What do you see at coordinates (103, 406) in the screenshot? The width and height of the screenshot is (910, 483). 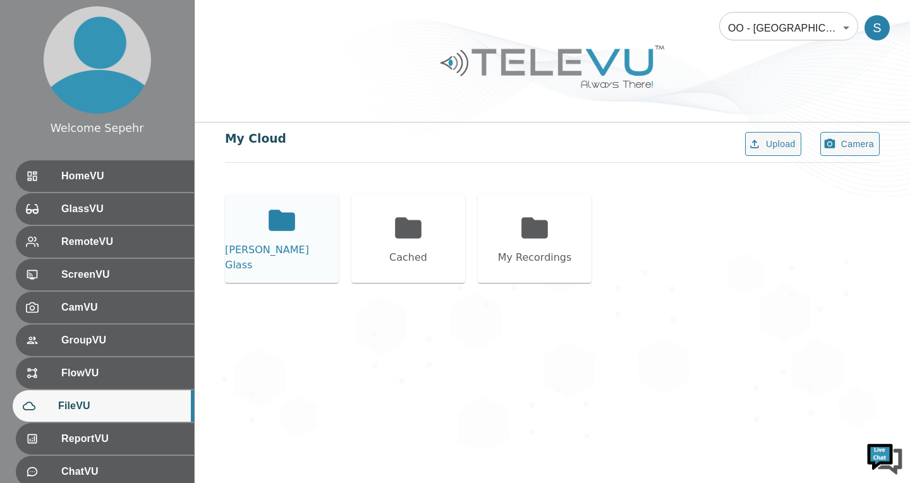 I see `div: FileVU` at bounding box center [103, 406].